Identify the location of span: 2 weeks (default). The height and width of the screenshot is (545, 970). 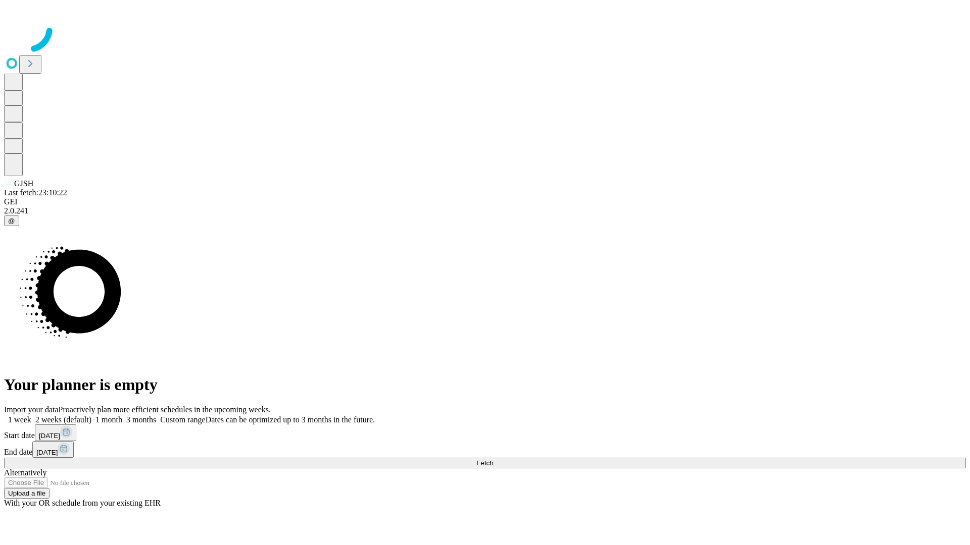
(63, 420).